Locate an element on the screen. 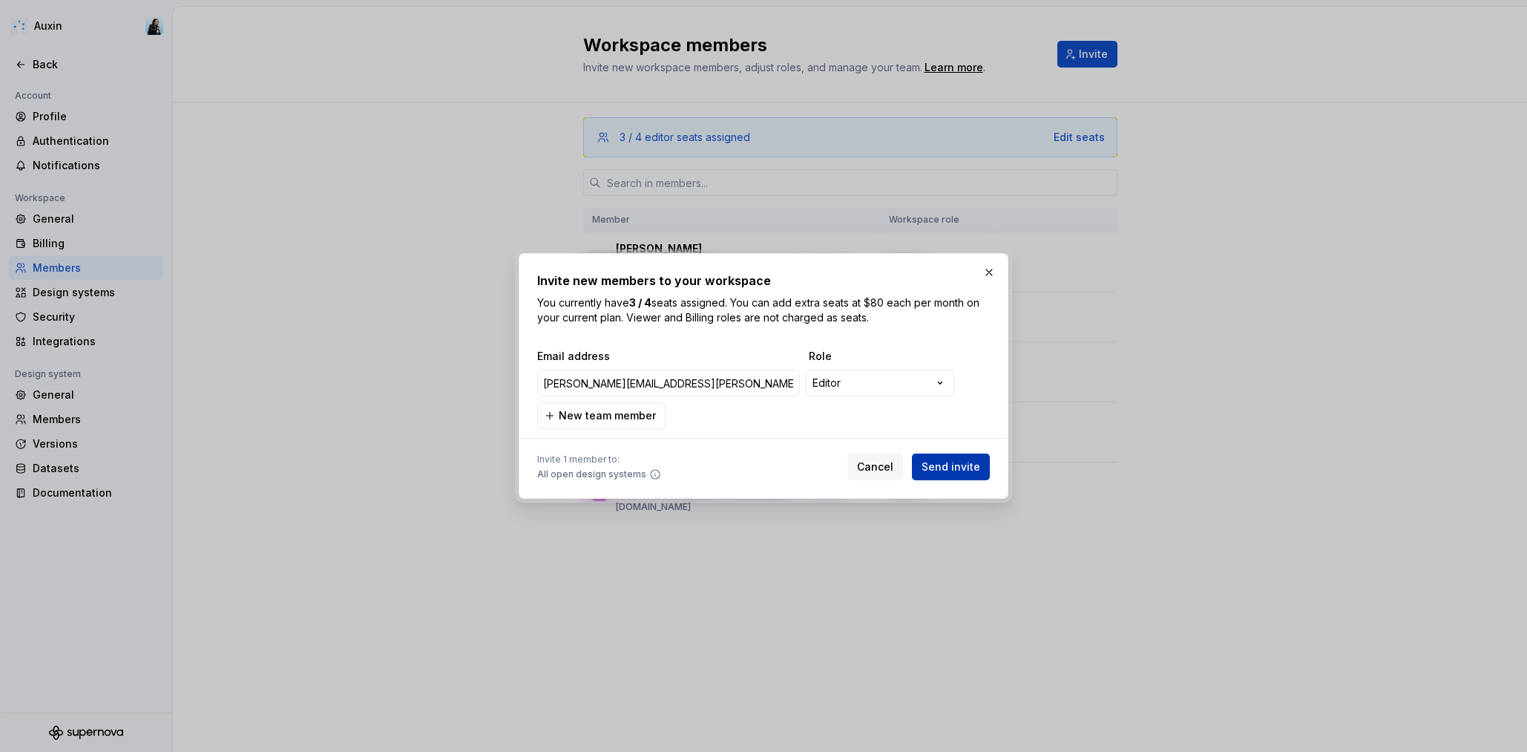  p: You currently have seats assigned. You can add extra seats at $80 each per month on your current ... is located at coordinates (764, 310).